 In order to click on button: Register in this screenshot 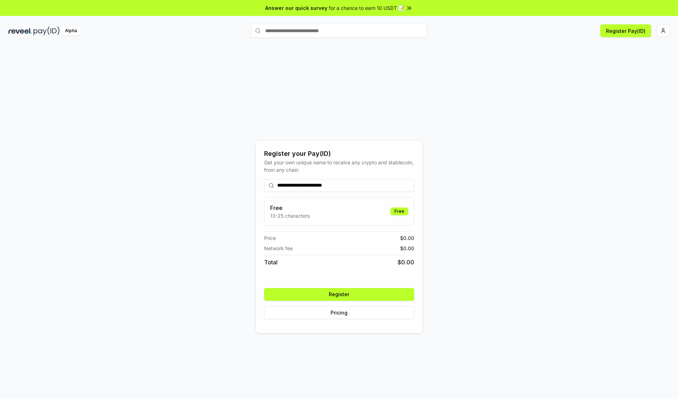, I will do `click(339, 294)`.